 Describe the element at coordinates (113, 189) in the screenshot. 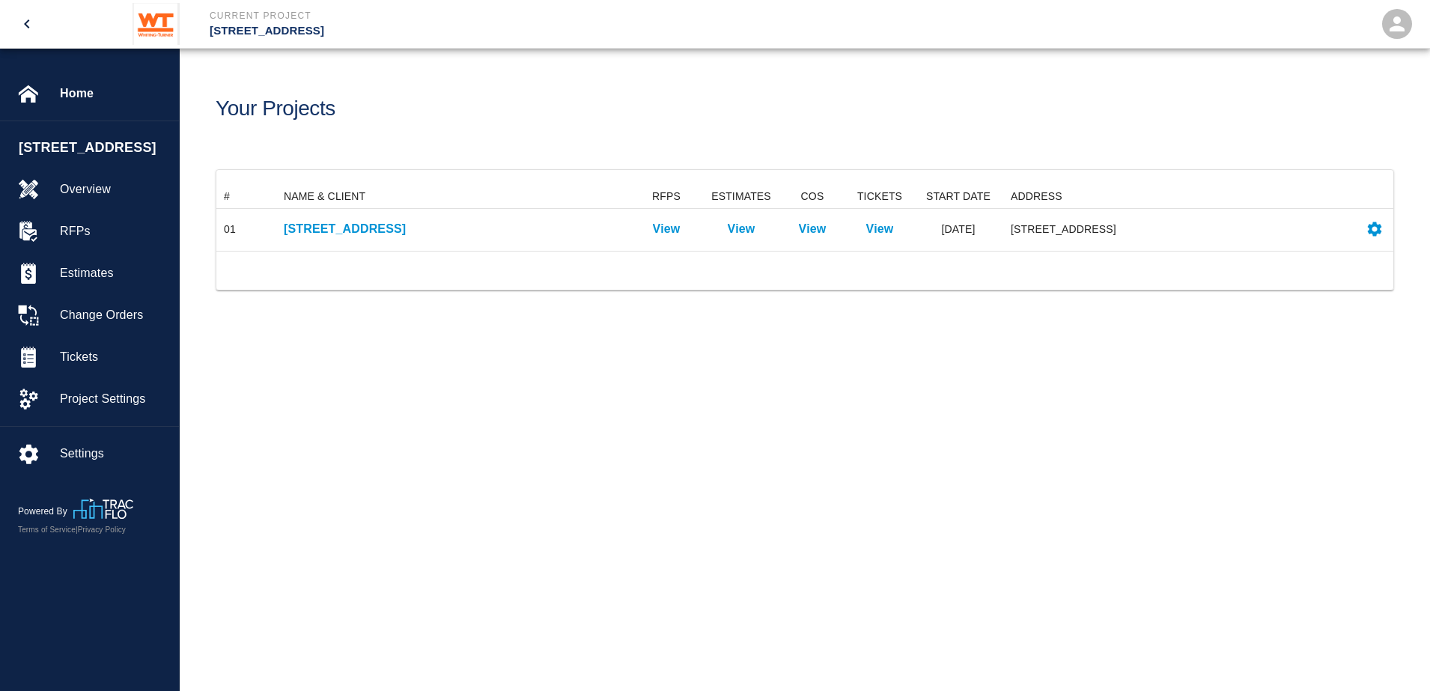

I see `span: Overview` at that location.